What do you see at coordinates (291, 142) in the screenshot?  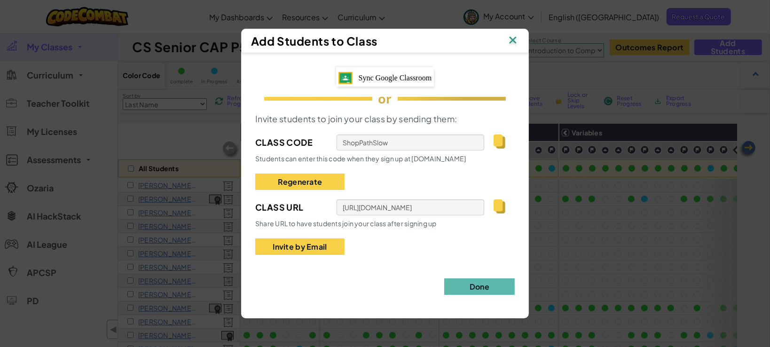 I see `span: Class Code` at bounding box center [291, 142].